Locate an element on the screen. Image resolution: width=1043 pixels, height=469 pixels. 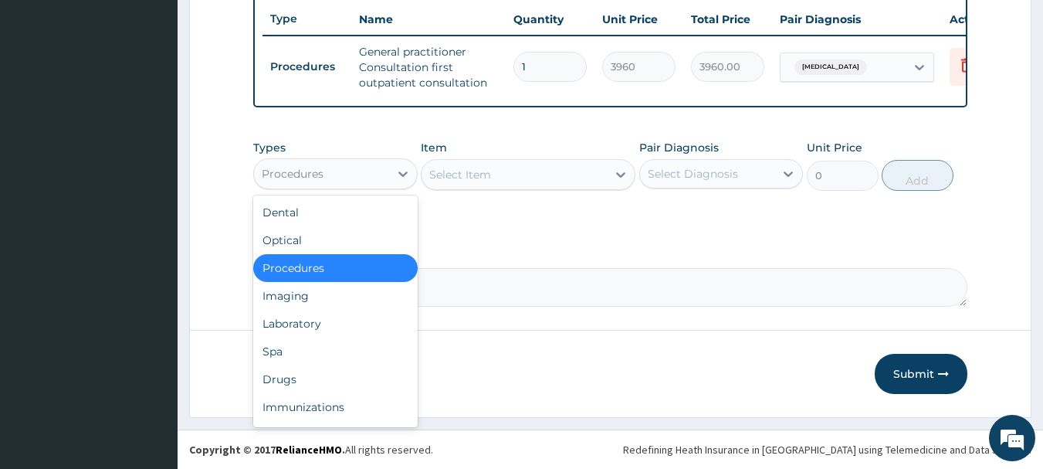
div: Others is located at coordinates (335, 435).